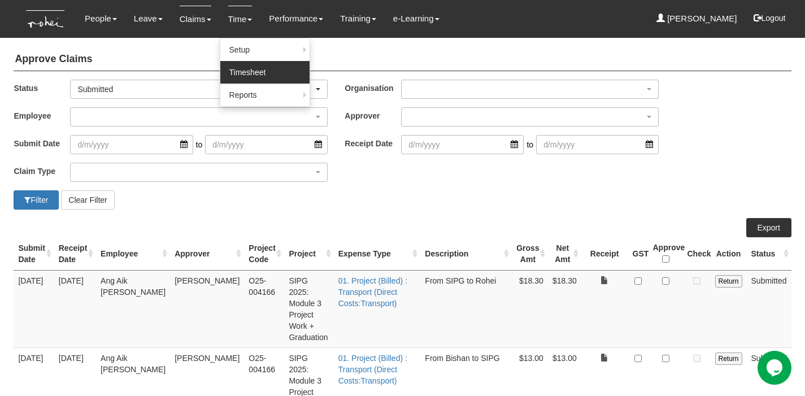 This screenshot has width=805, height=396. Describe the element at coordinates (88, 200) in the screenshot. I see `button: Clear Filter` at that location.